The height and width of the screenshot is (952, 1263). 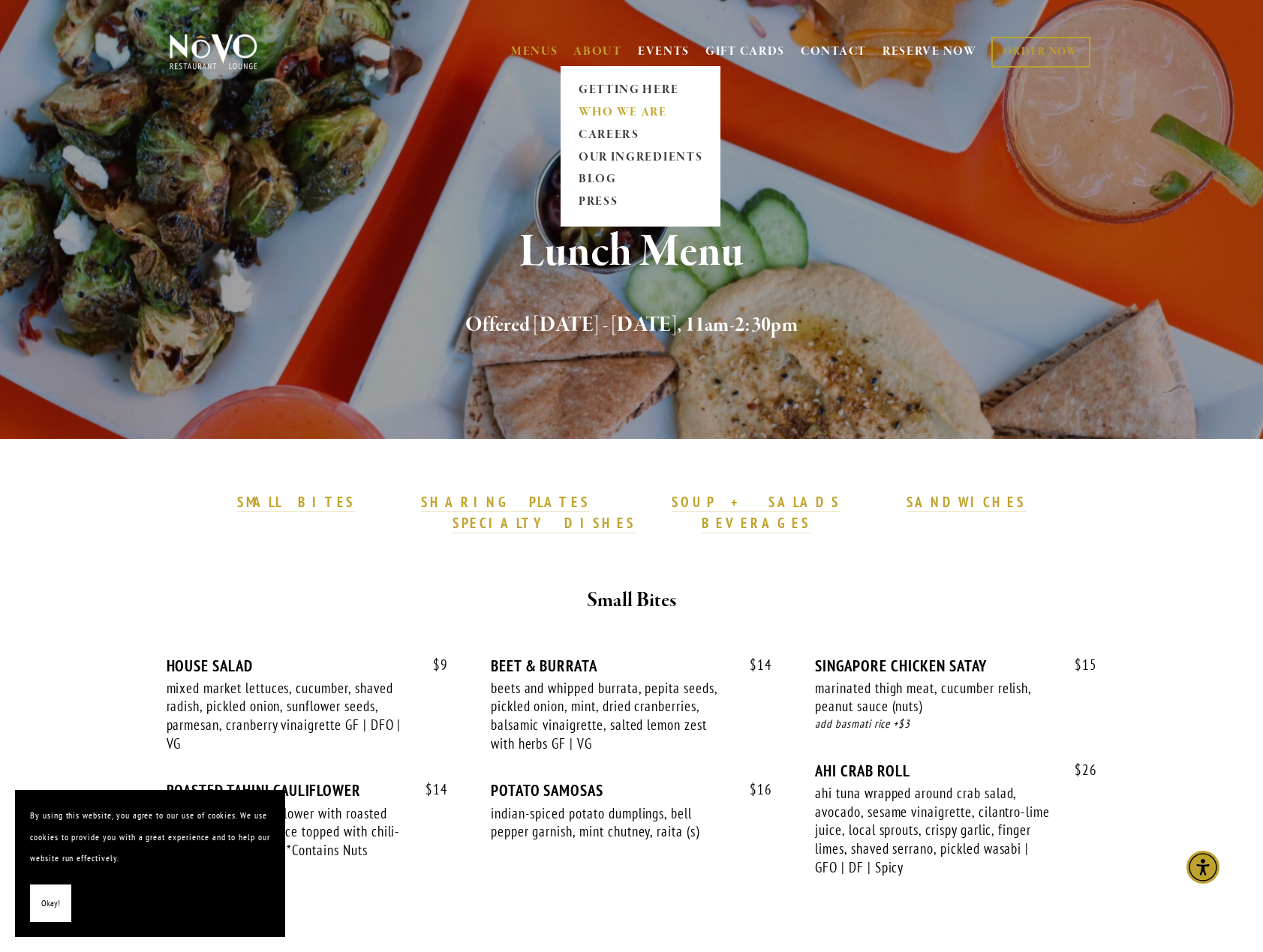 What do you see at coordinates (506, 503) in the screenshot?
I see `a: SHARING PLATES` at bounding box center [506, 503].